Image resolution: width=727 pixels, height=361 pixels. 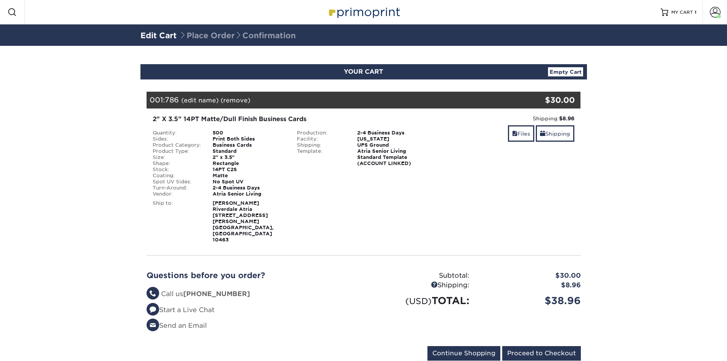 What do you see at coordinates (555, 133) in the screenshot?
I see `a: Shipping` at bounding box center [555, 133].